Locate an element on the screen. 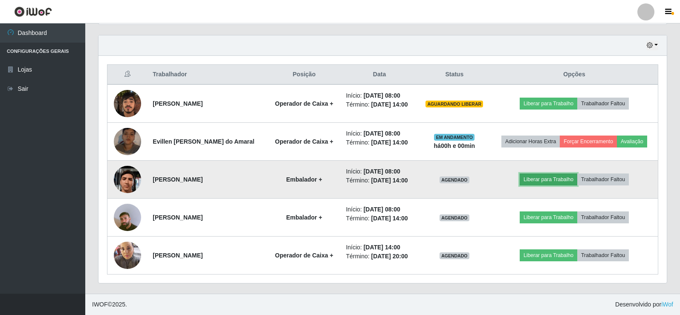 The image size is (680, 315). th: Opções is located at coordinates (575, 75).